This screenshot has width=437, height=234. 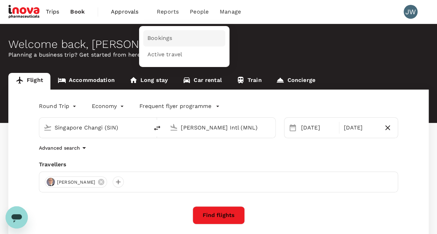 I want to click on div: Travellers, so click(x=218, y=165).